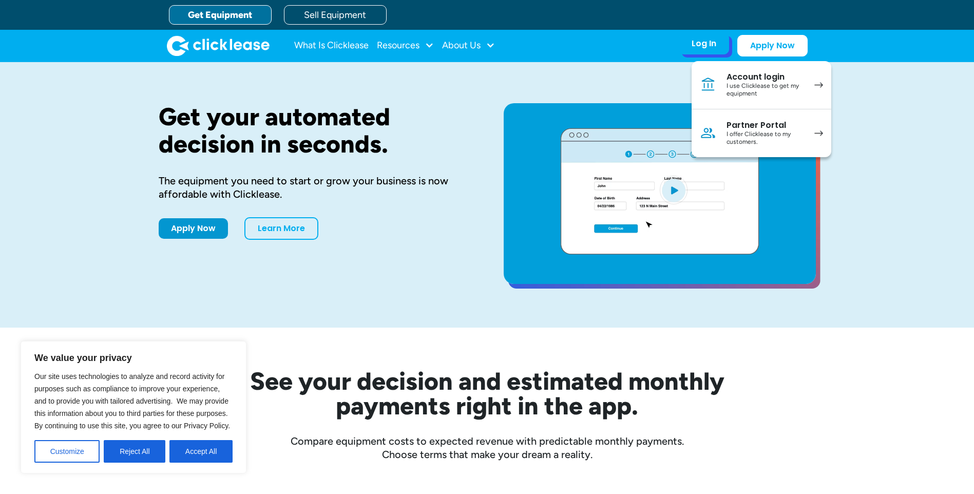  What do you see at coordinates (660, 194) in the screenshot?
I see `a: open lightbox` at bounding box center [660, 194].